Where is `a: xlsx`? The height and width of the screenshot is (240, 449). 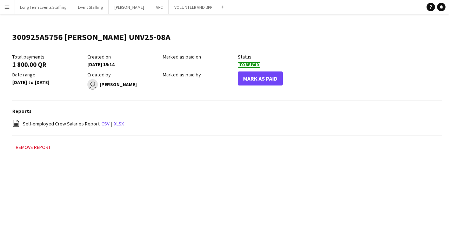 a: xlsx is located at coordinates (119, 124).